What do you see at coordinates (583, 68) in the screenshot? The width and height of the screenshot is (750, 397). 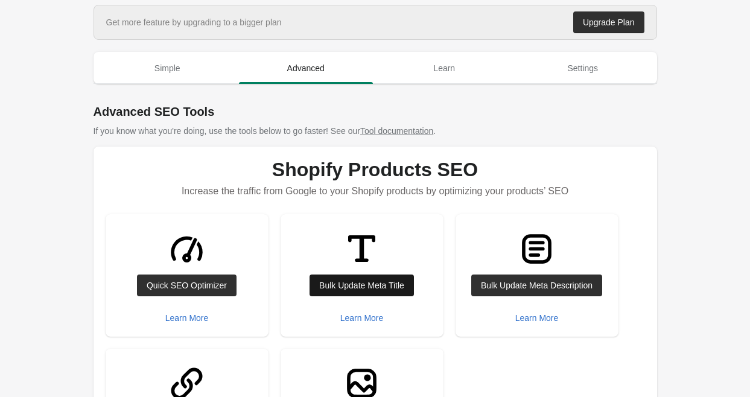 I see `span: Settings` at bounding box center [583, 68].